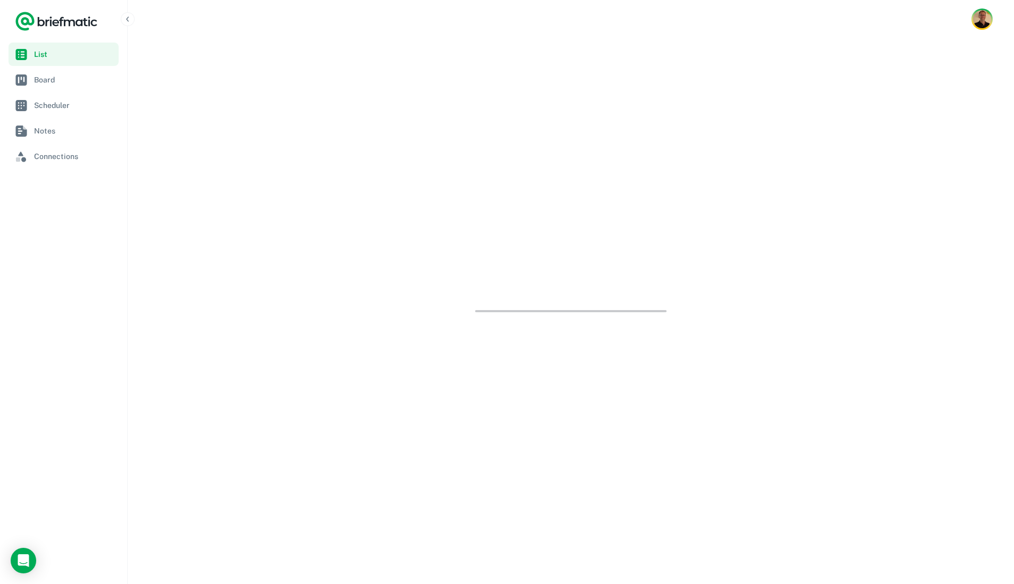 The width and height of the screenshot is (1014, 584). What do you see at coordinates (63, 105) in the screenshot?
I see `a: Scheduler` at bounding box center [63, 105].